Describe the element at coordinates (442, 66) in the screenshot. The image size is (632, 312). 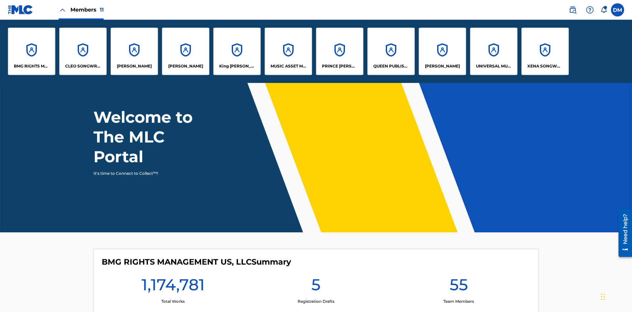
I see `p: RONALD MCTESTERSON` at that location.